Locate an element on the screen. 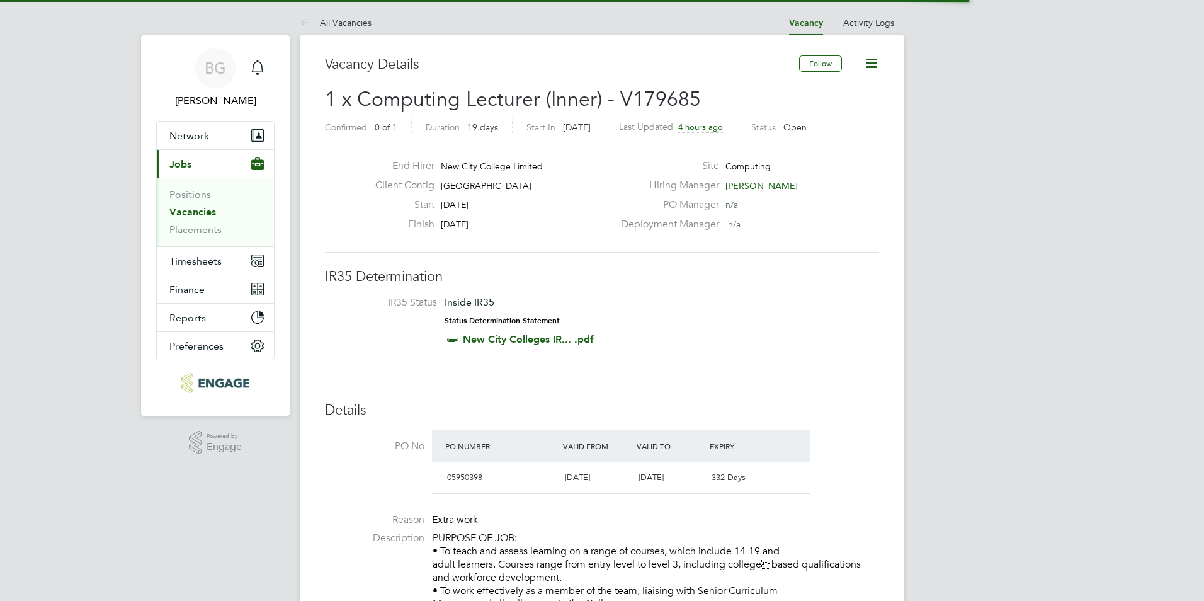 The height and width of the screenshot is (601, 1204). a: Powered byEngage is located at coordinates (215, 443).